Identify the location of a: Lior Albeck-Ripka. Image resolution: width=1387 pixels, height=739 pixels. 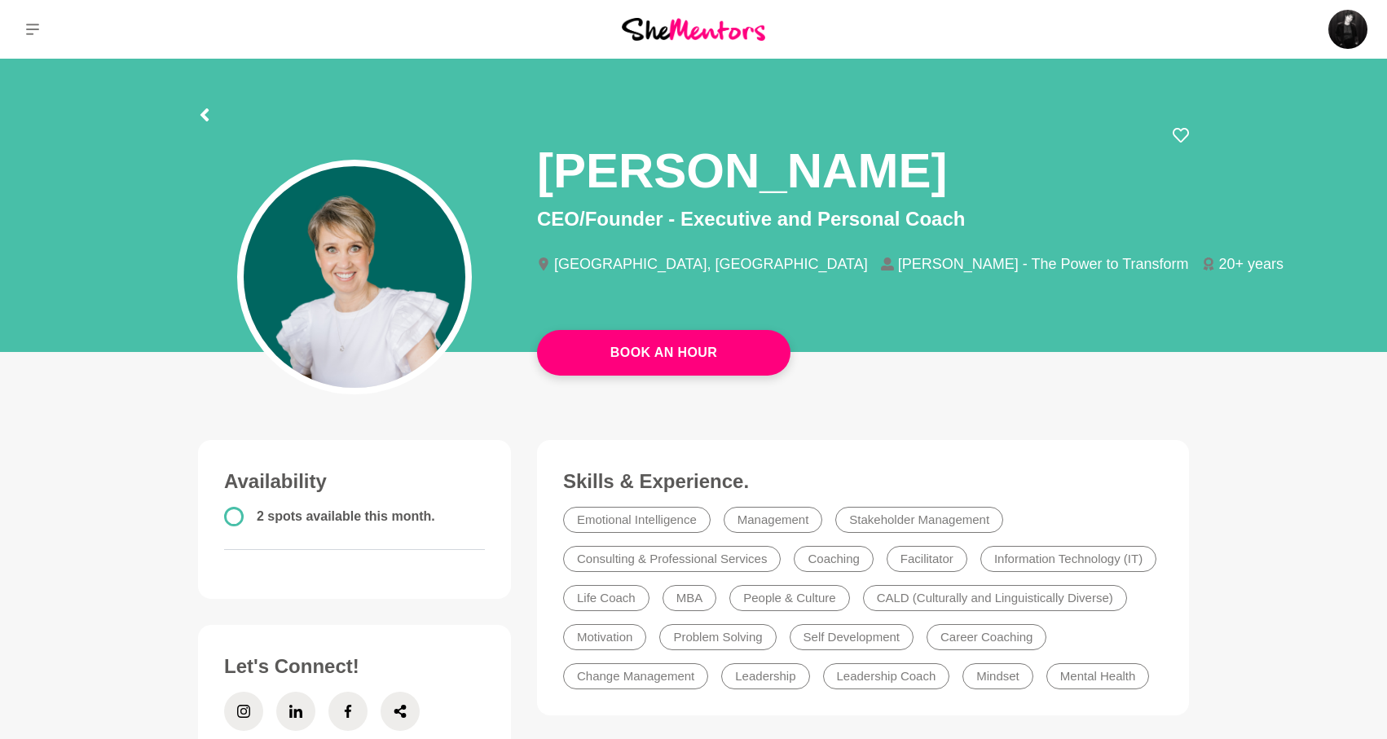
(1348, 29).